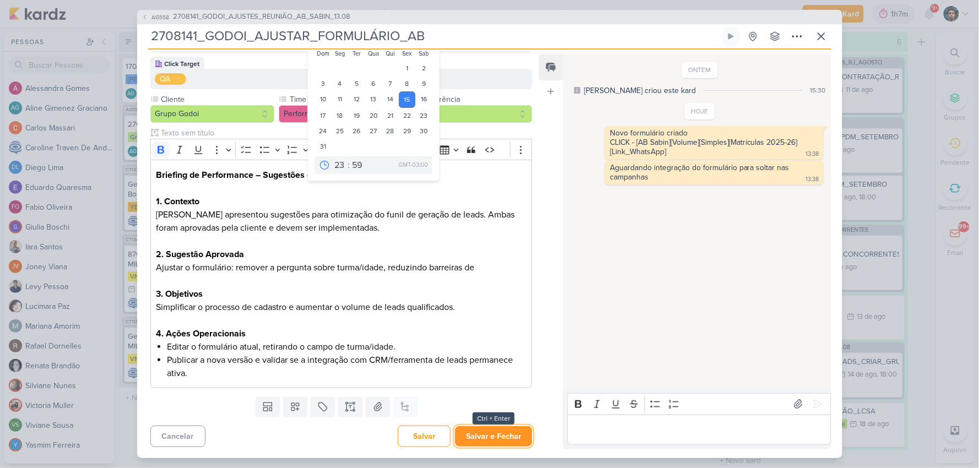 This screenshot has width=979, height=468. Describe the element at coordinates (341, 114) in the screenshot. I see `button: Performance` at that location.